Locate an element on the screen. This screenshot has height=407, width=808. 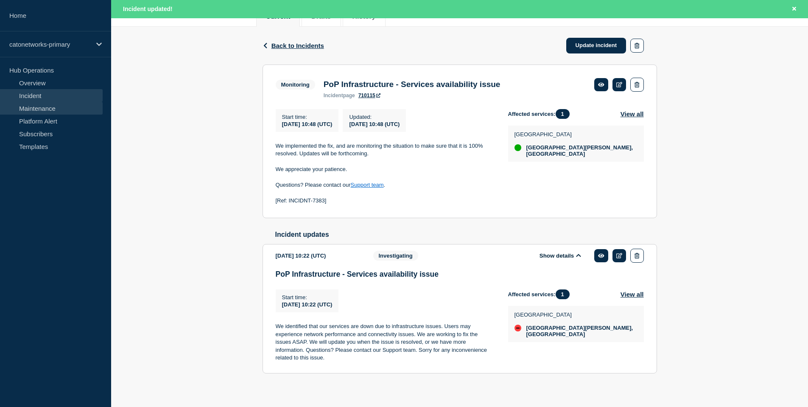
p: [Ref: INCIDNT-7383] is located at coordinates (385, 201).